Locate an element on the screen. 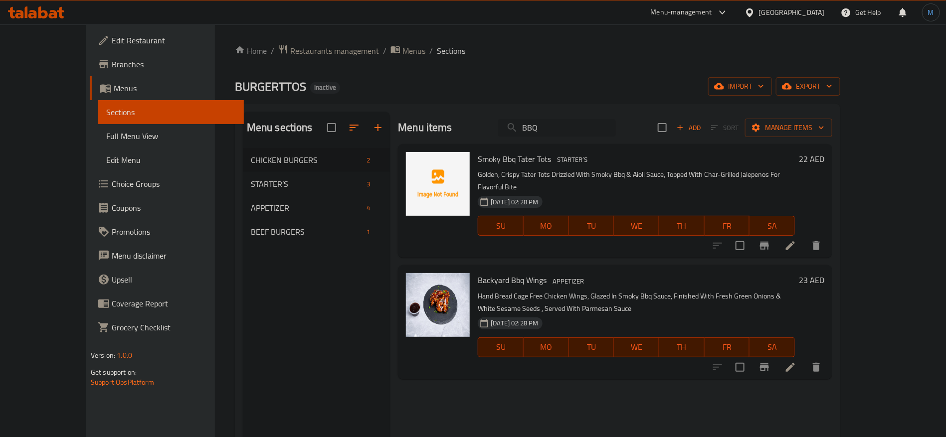 The image size is (946, 437). span: MO is located at coordinates (546, 226).